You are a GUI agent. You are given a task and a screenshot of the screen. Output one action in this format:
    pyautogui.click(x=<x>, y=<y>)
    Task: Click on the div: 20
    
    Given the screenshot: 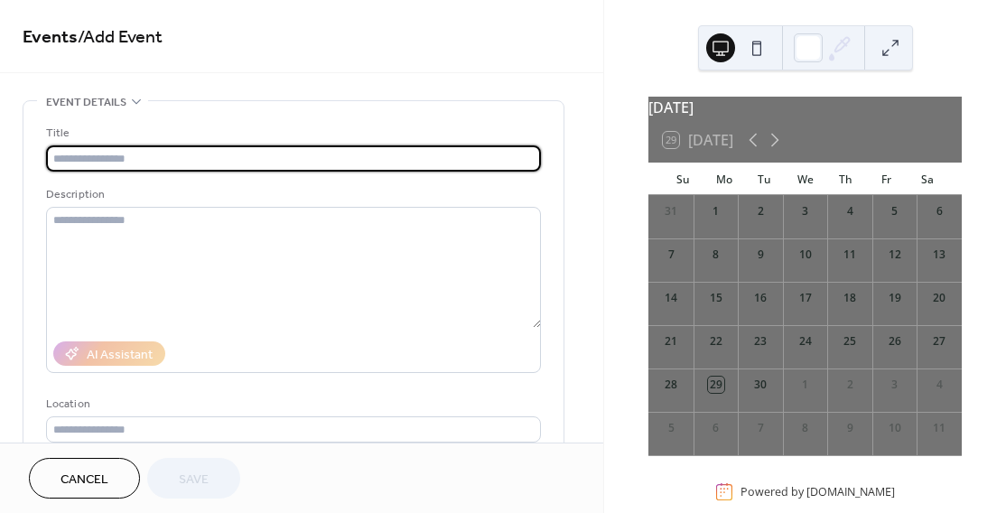 What is the action you would take?
    pyautogui.click(x=940, y=298)
    